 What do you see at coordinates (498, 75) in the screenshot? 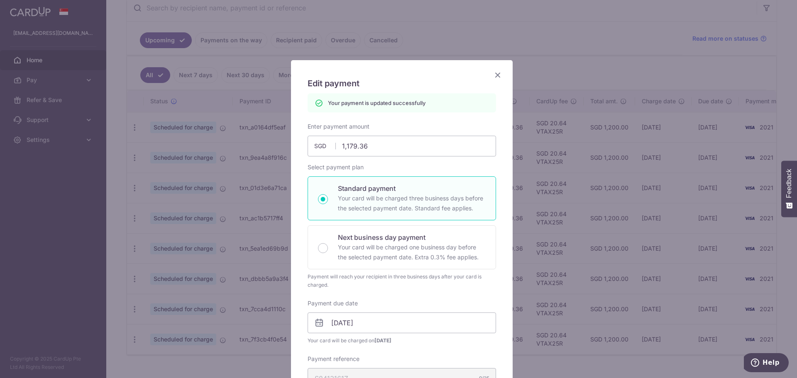
I see `button: Close` at bounding box center [498, 75].